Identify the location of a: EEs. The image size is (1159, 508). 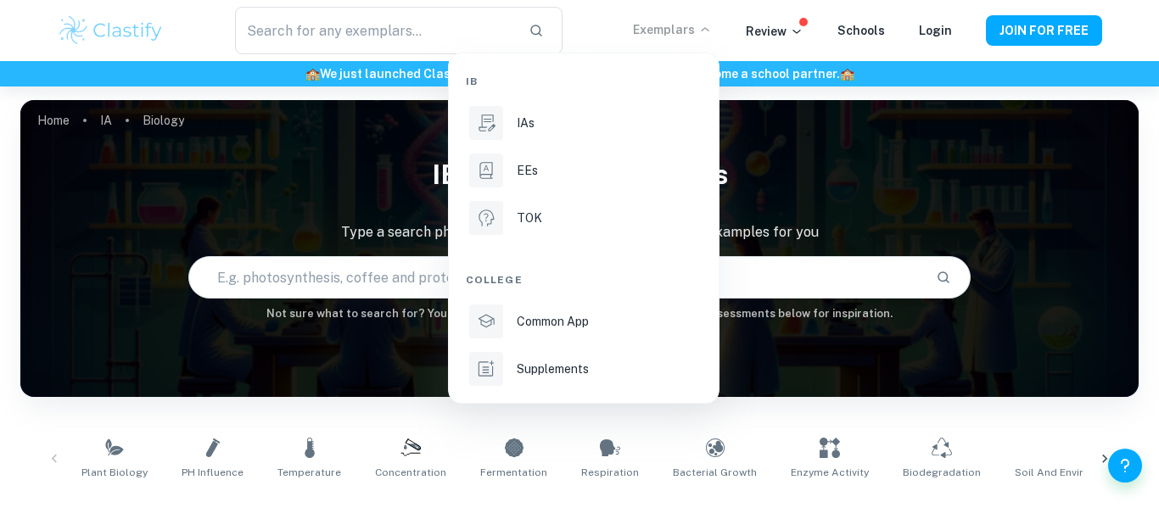
(584, 171).